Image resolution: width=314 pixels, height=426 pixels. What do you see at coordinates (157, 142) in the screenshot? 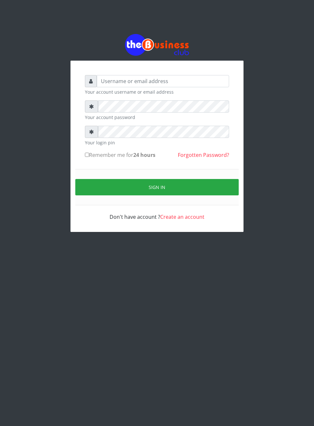
I see `small: Your login pin` at bounding box center [157, 142].